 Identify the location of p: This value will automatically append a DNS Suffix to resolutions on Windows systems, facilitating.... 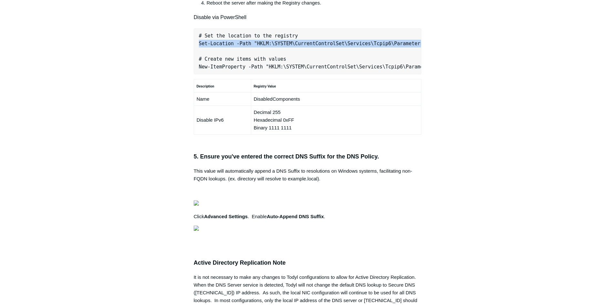
(308, 175).